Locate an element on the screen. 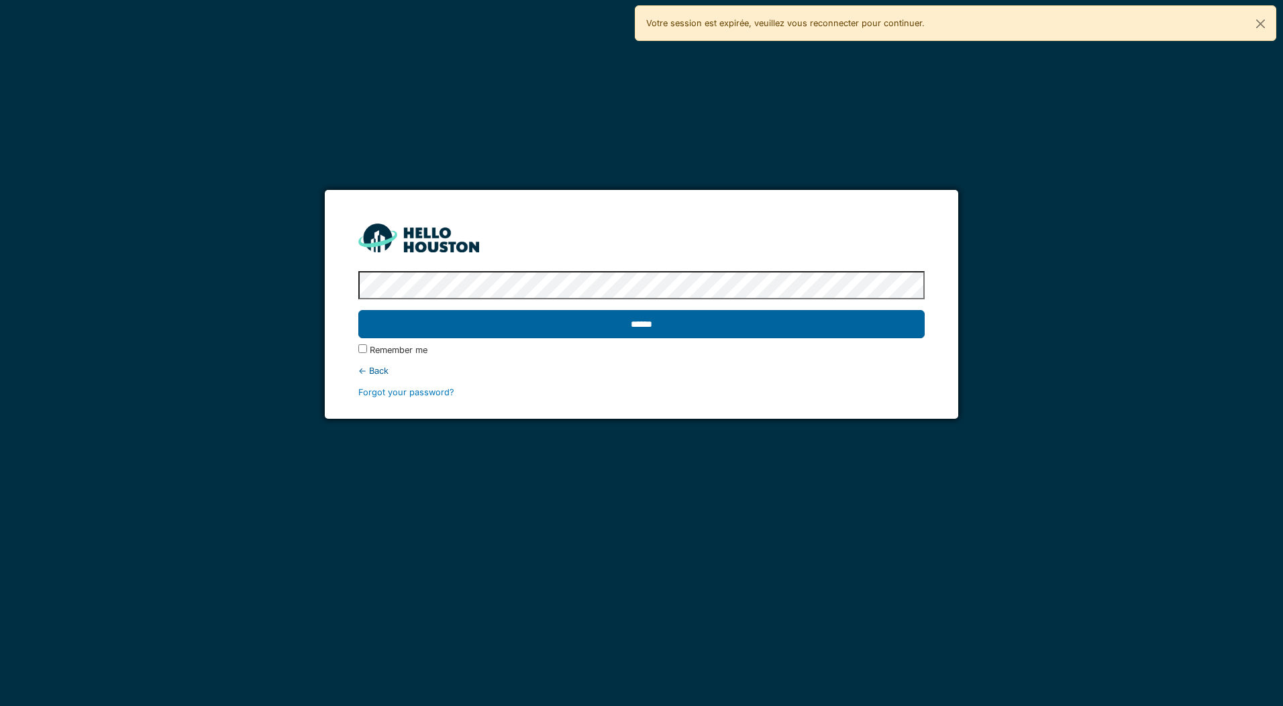 The width and height of the screenshot is (1283, 706). a: Forgot your password? is located at coordinates (406, 392).